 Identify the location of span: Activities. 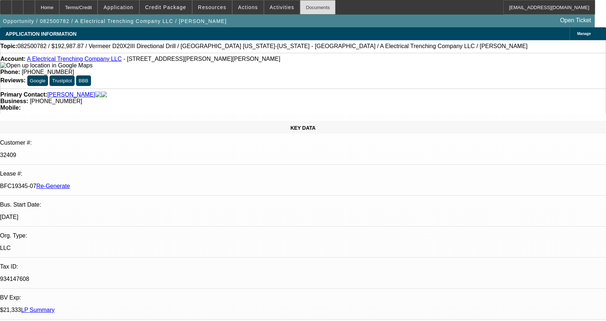
(282, 7).